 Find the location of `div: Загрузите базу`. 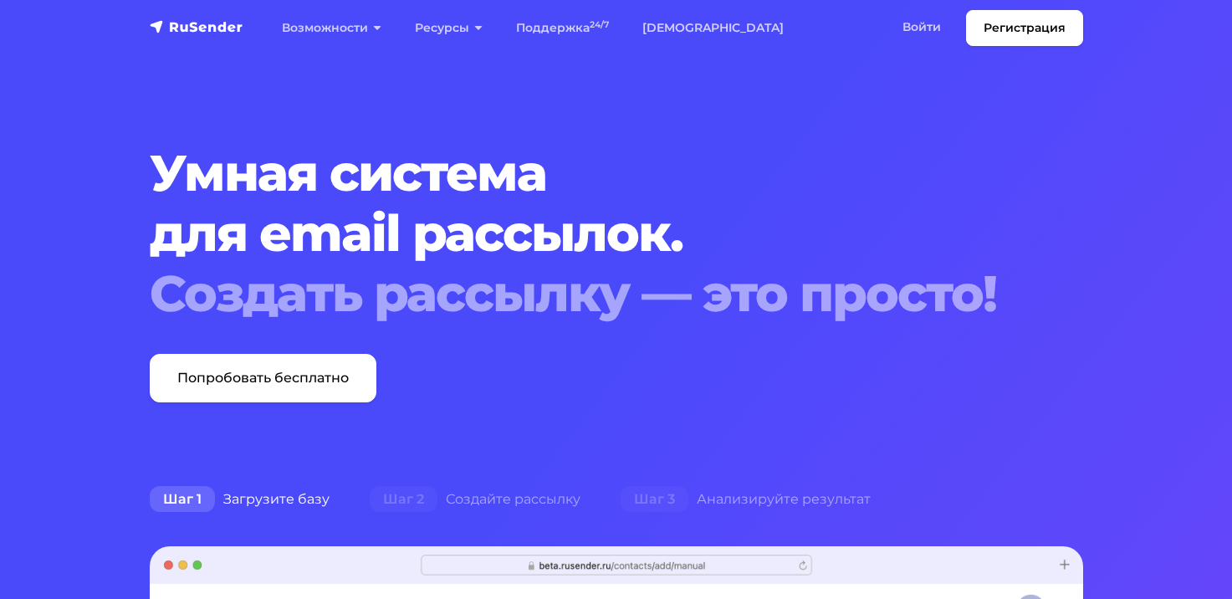

div: Загрузите базу is located at coordinates (239, 499).